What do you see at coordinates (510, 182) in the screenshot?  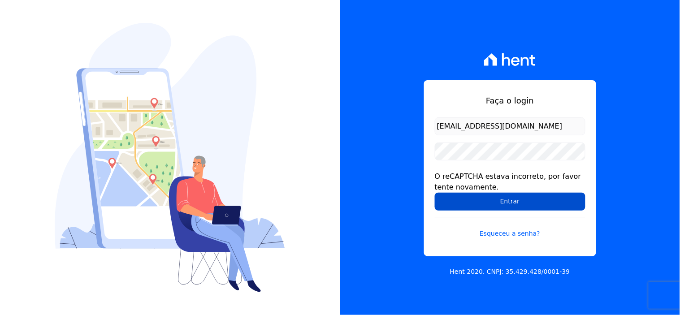 I see `div: O reCAPTCHA estava incorreto, por favor tente novamente.` at bounding box center [510, 182].